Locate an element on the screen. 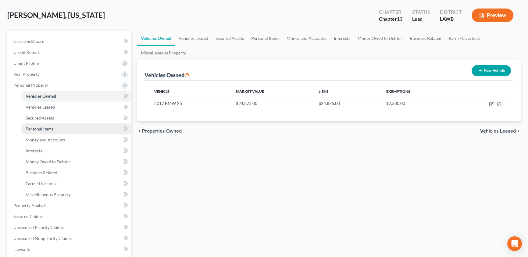  div: District is located at coordinates (451, 12).